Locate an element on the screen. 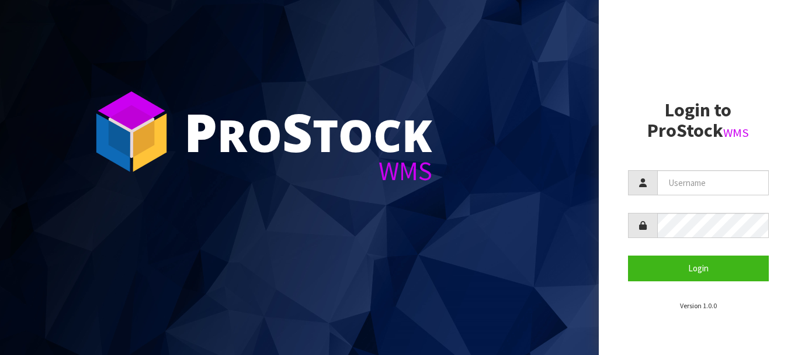 The height and width of the screenshot is (355, 798). img: ProStock Cube is located at coordinates (131, 131).